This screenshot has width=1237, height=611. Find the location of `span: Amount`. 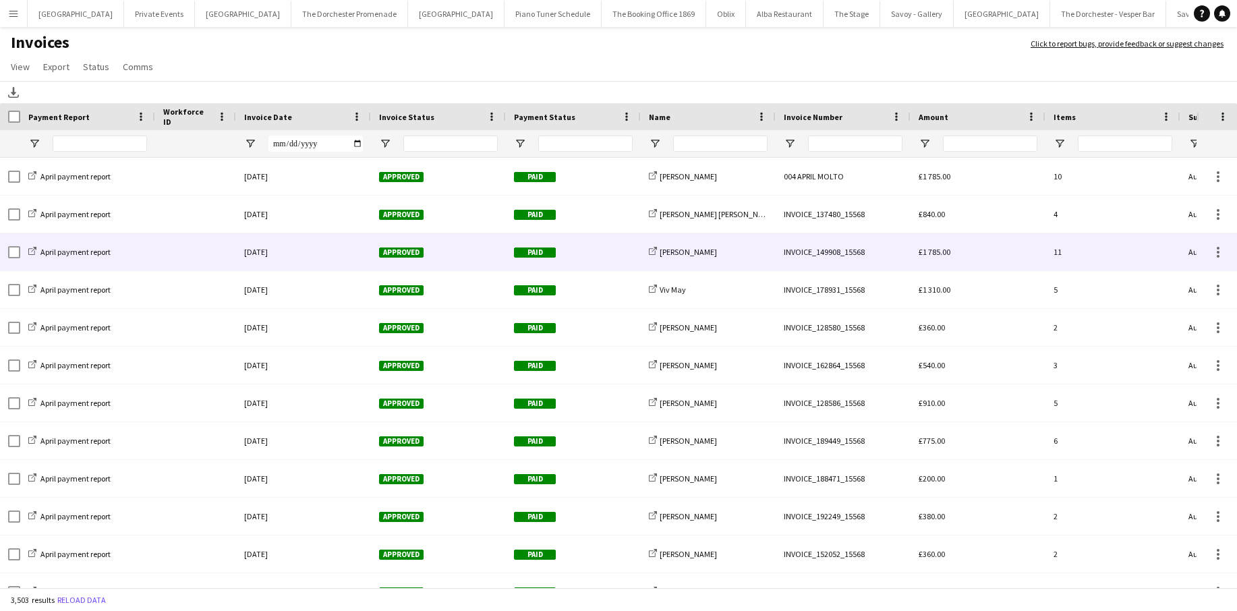

span: Amount is located at coordinates (934, 117).